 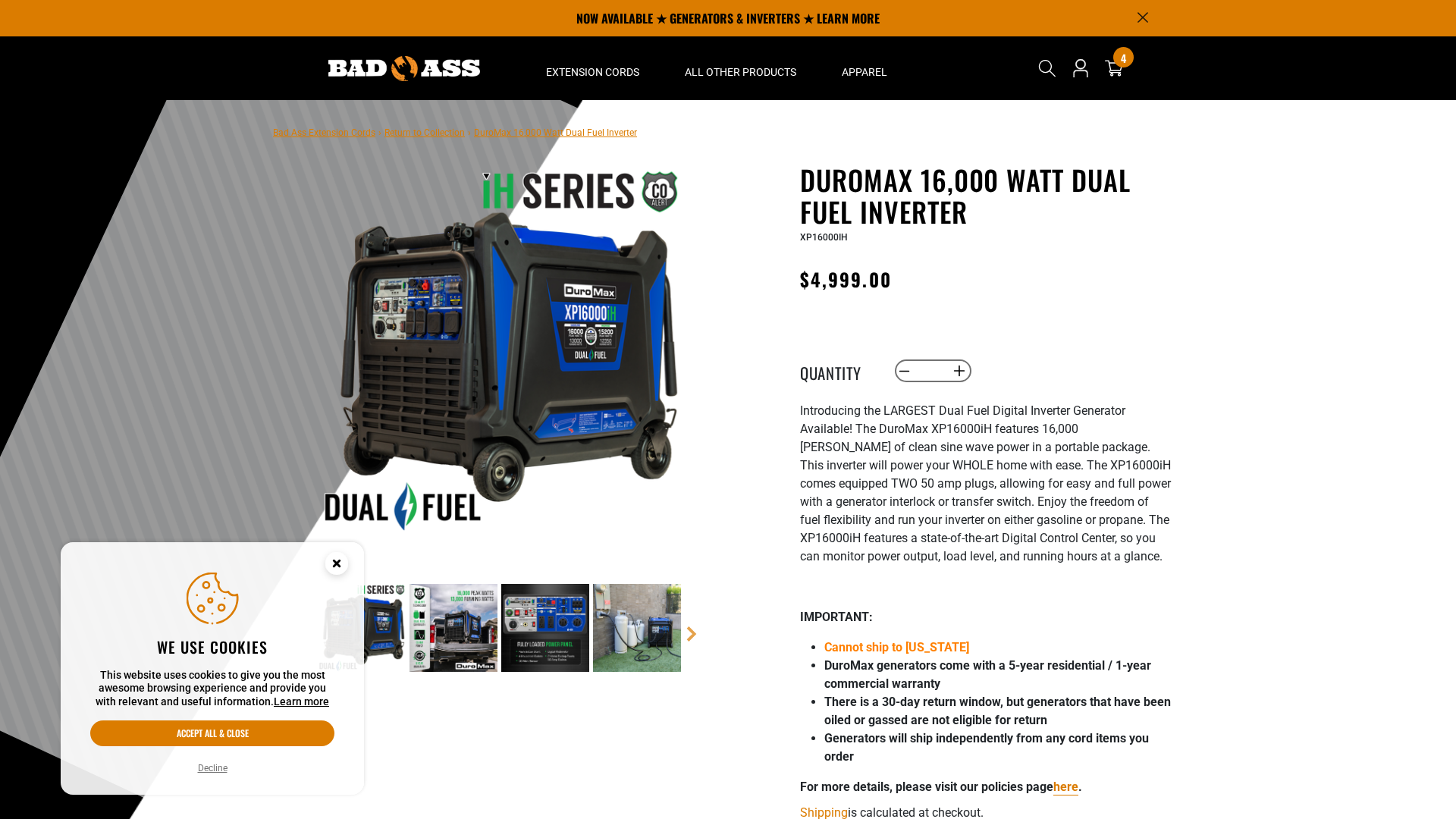 What do you see at coordinates (212, 689) in the screenshot?
I see `p: This website uses cookies to give you the most awesome browsing experience and provide you with r...` at bounding box center [212, 689].